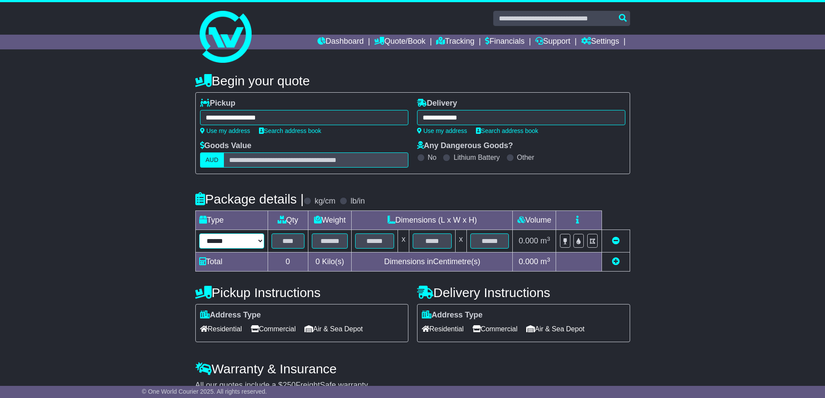  Describe the element at coordinates (600, 42) in the screenshot. I see `a: Settings` at that location.